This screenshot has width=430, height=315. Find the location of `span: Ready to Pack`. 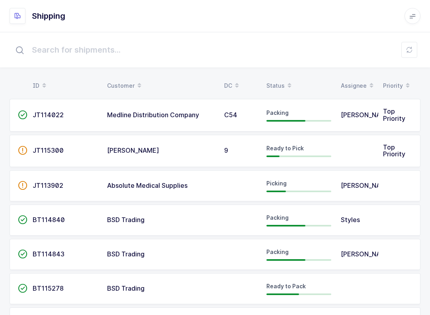

span: Ready to Pack is located at coordinates (286, 286).